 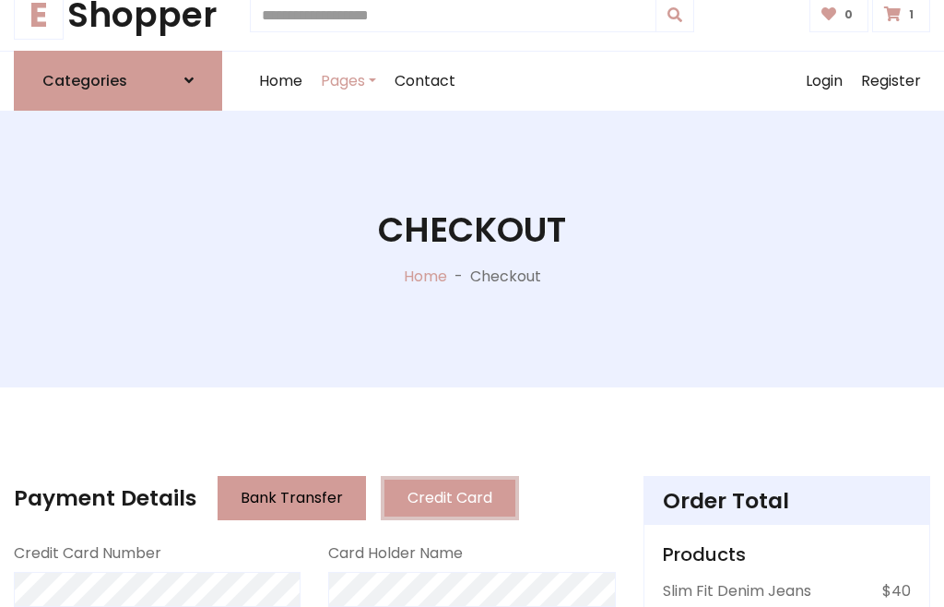 What do you see at coordinates (890, 81) in the screenshot?
I see `a: Register` at bounding box center [890, 81].